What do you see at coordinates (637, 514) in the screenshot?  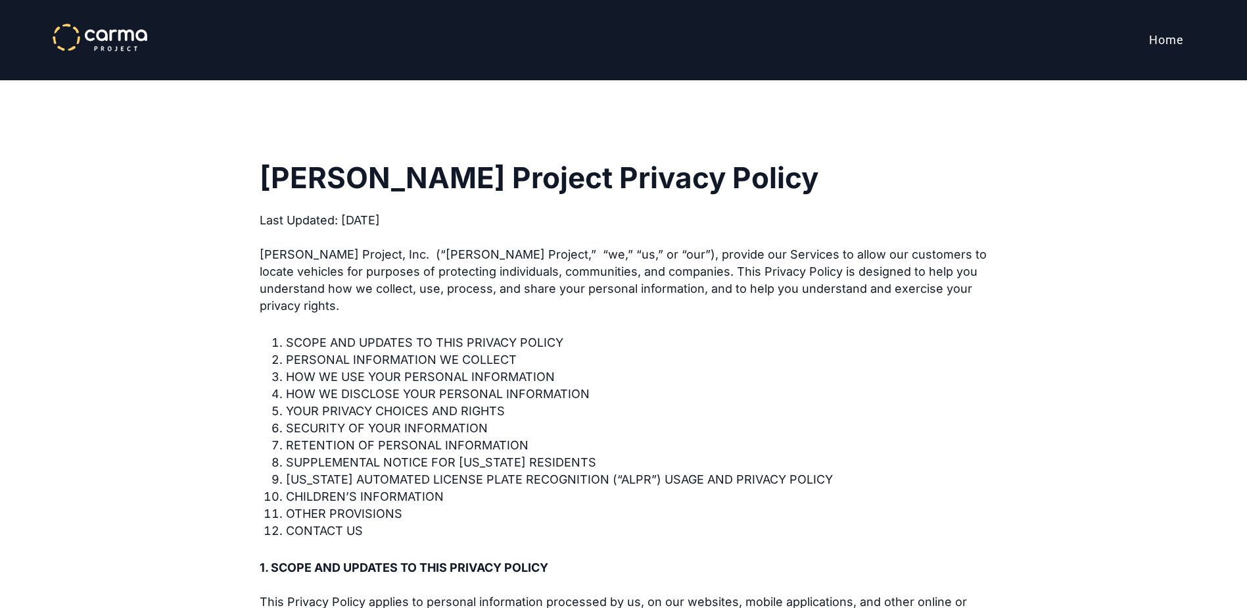 I see `li: OTHER PROVISIONS` at bounding box center [637, 514].